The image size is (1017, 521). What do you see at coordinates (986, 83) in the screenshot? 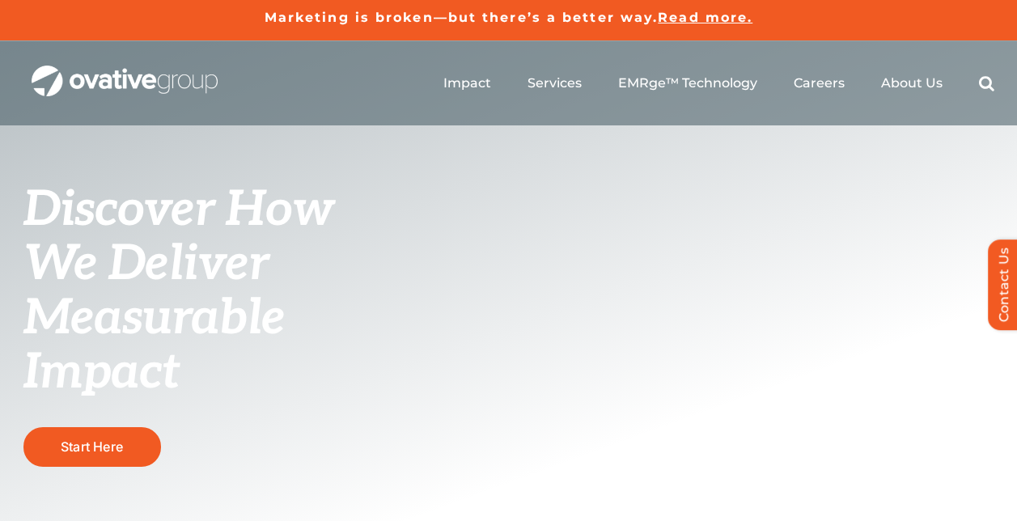
I see `a: Search` at bounding box center [986, 83].